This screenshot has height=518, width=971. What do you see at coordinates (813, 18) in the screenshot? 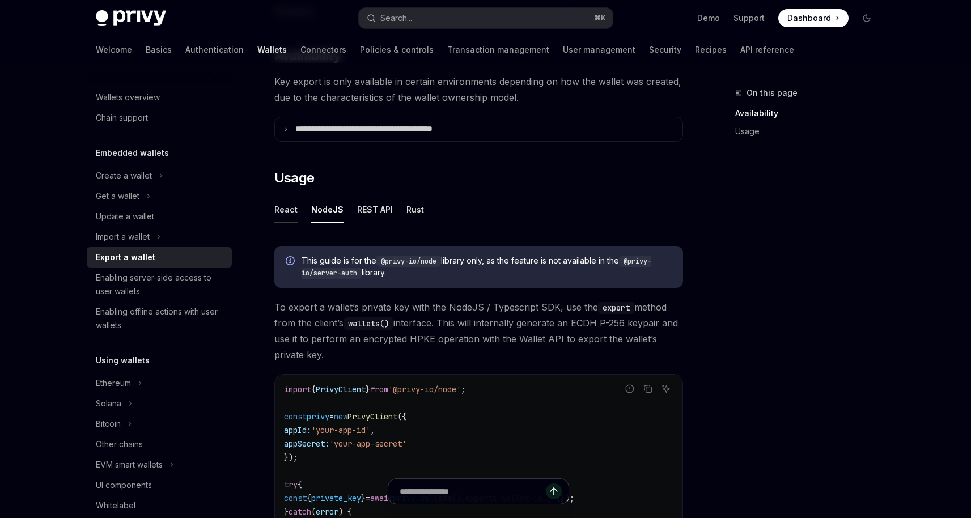
I see `a: Dashboard` at bounding box center [813, 18].